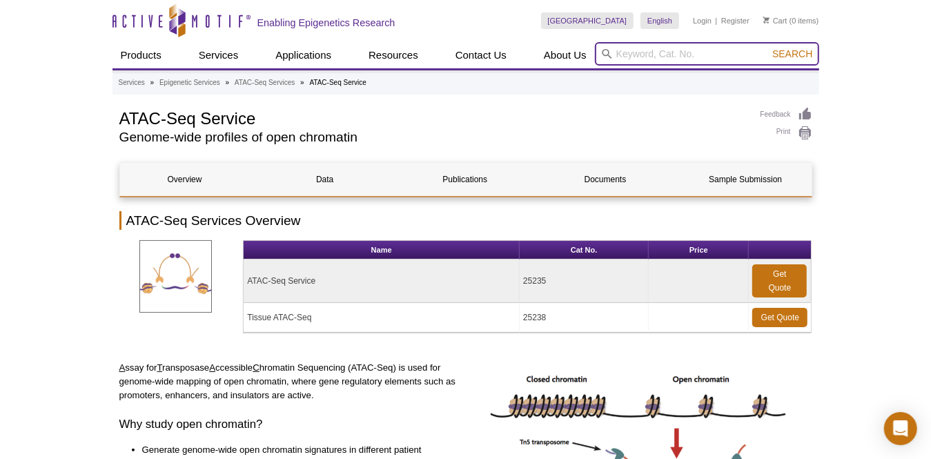 The image size is (931, 459). I want to click on th: Cat No., so click(584, 250).